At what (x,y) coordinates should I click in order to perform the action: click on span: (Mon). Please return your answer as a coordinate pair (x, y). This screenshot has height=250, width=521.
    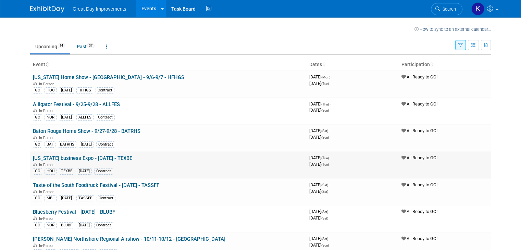
    Looking at the image, I should click on (326, 77).